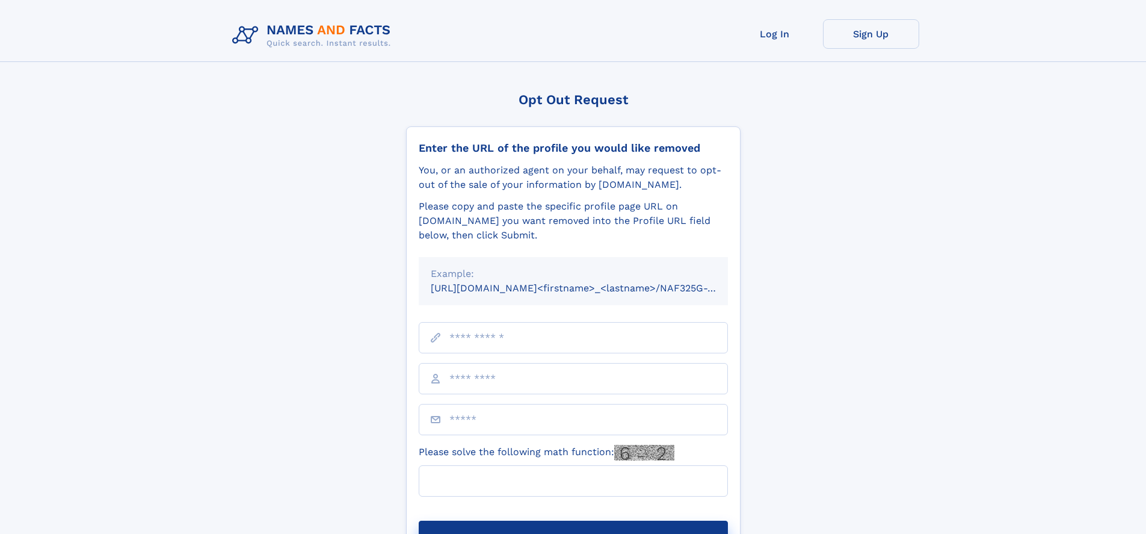  I want to click on div: Enter the URL of the profile you would like removed, so click(573, 148).